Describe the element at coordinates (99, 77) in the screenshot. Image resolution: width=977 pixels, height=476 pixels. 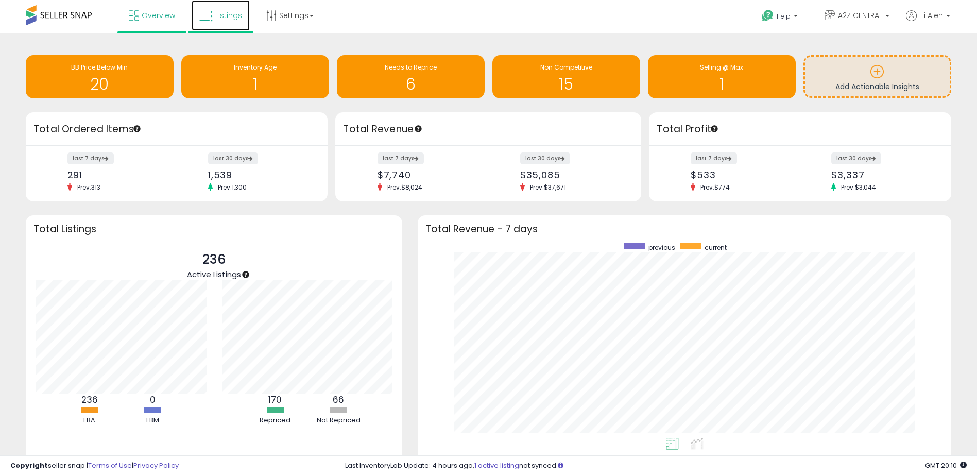
I see `a: BB Price Below Min 20` at that location.